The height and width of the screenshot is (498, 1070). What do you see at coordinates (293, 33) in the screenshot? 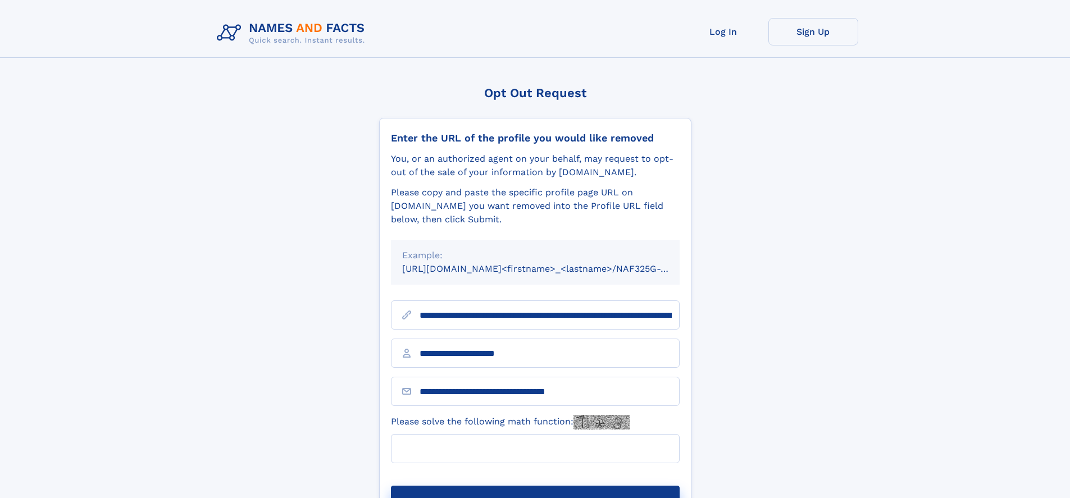
I see `img: Logo Names and Facts` at bounding box center [293, 33].